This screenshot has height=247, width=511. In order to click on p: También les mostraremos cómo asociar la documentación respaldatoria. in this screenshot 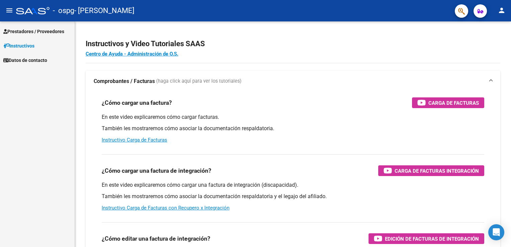, I will do `click(293, 128)`.